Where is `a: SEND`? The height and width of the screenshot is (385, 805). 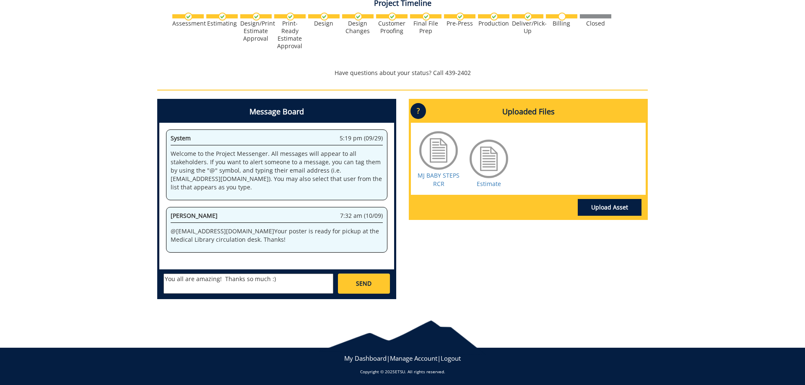 a: SEND is located at coordinates (364, 284).